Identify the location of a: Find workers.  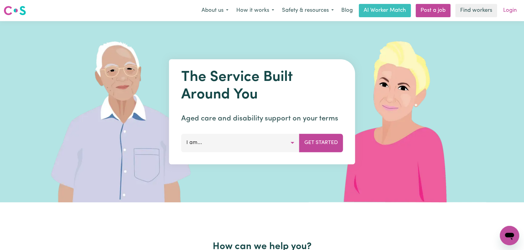
(476, 11).